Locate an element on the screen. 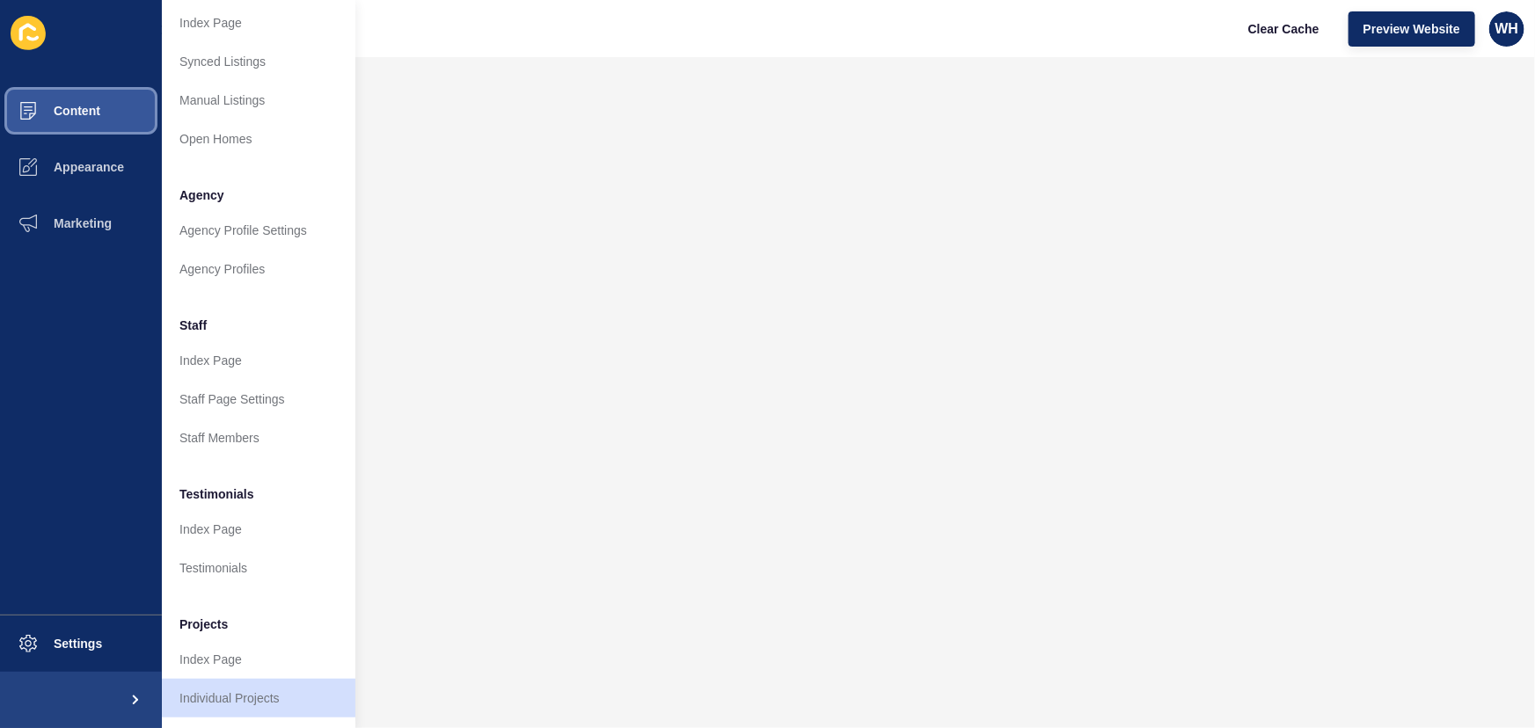 This screenshot has width=1535, height=728. span: Projects is located at coordinates (203, 625).